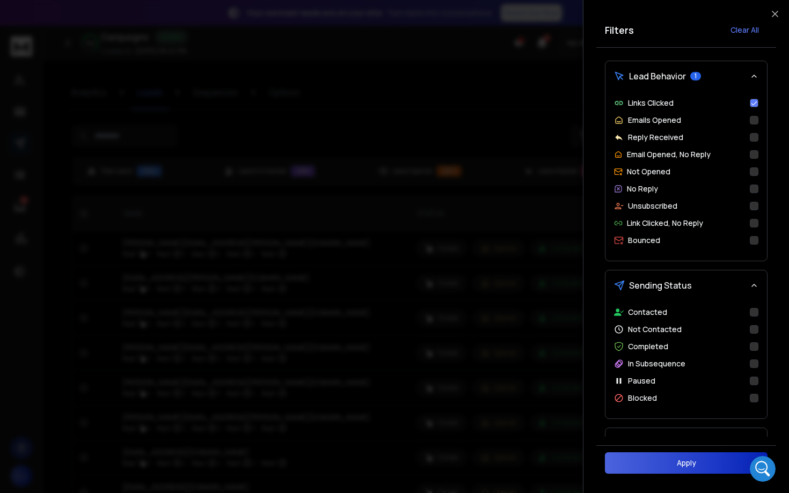 This screenshot has width=789, height=493. I want to click on p: In Subsequence, so click(657, 364).